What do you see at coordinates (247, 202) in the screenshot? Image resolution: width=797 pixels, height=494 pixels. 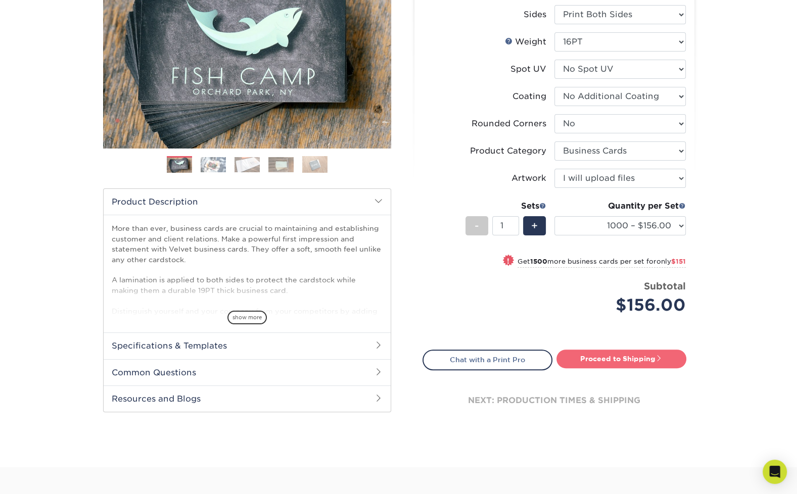 I see `h2: Product Description` at bounding box center [247, 202].